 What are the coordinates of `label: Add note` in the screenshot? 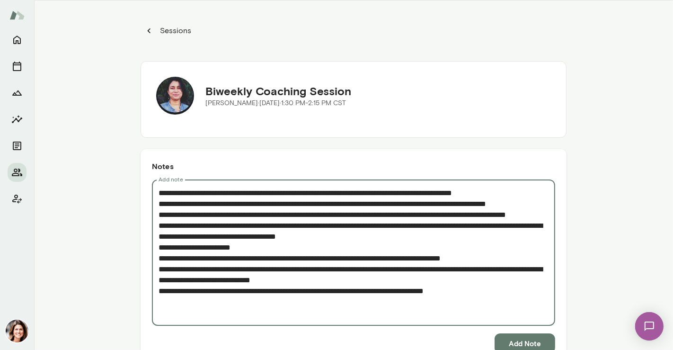 It's located at (171, 179).